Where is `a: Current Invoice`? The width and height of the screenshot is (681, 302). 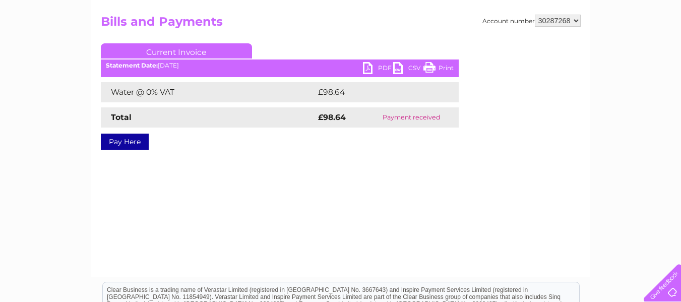
a: Current Invoice is located at coordinates (176, 51).